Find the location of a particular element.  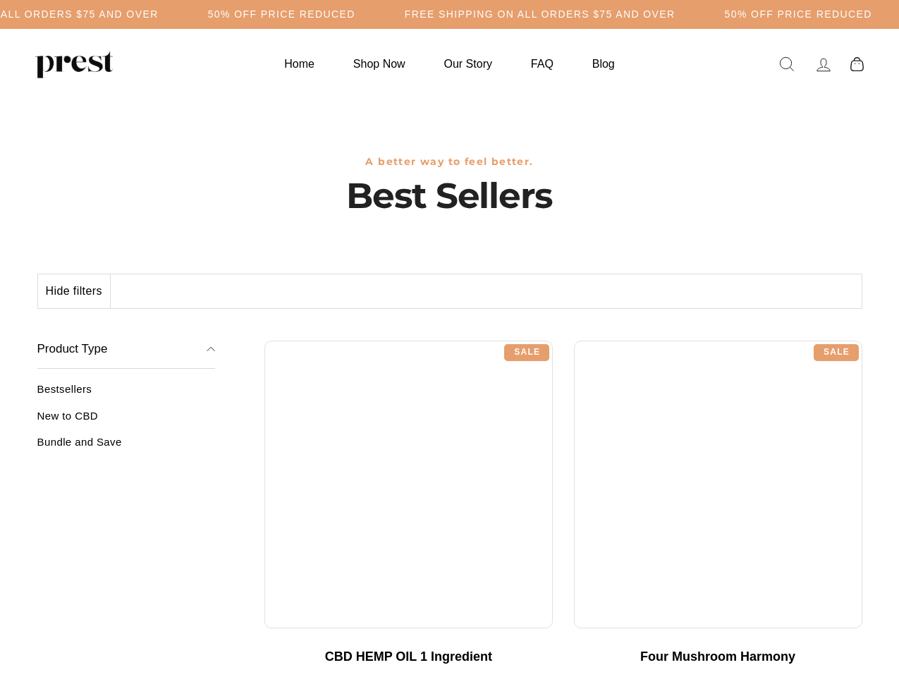

a: FAQ is located at coordinates (542, 63).